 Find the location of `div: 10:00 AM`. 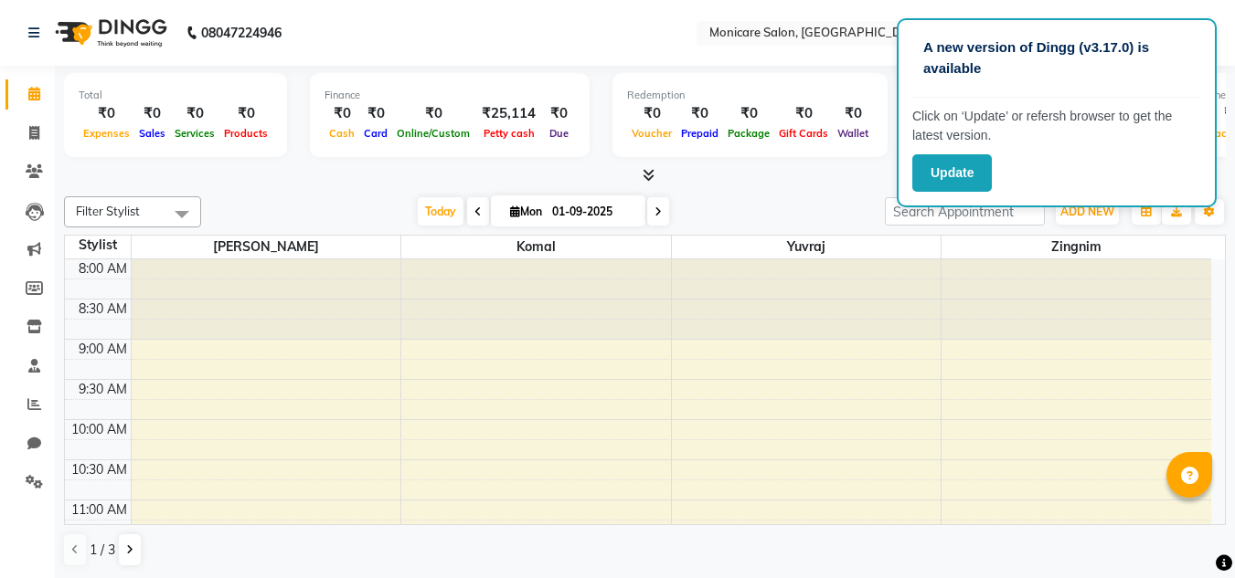

div: 10:00 AM is located at coordinates (99, 429).